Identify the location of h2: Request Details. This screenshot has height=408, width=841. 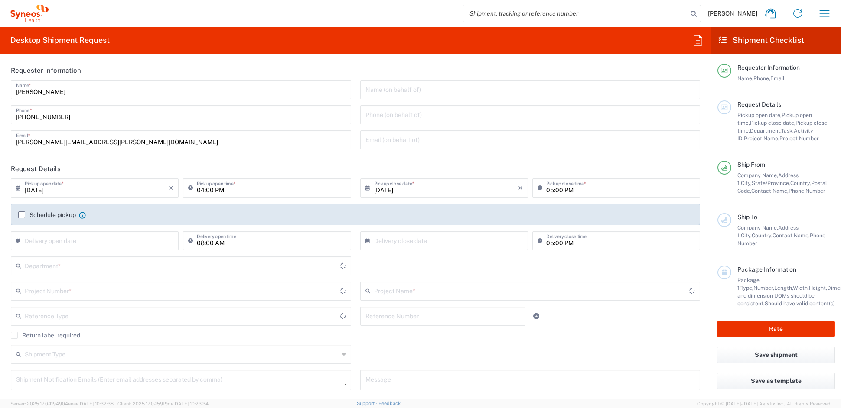
(36, 169).